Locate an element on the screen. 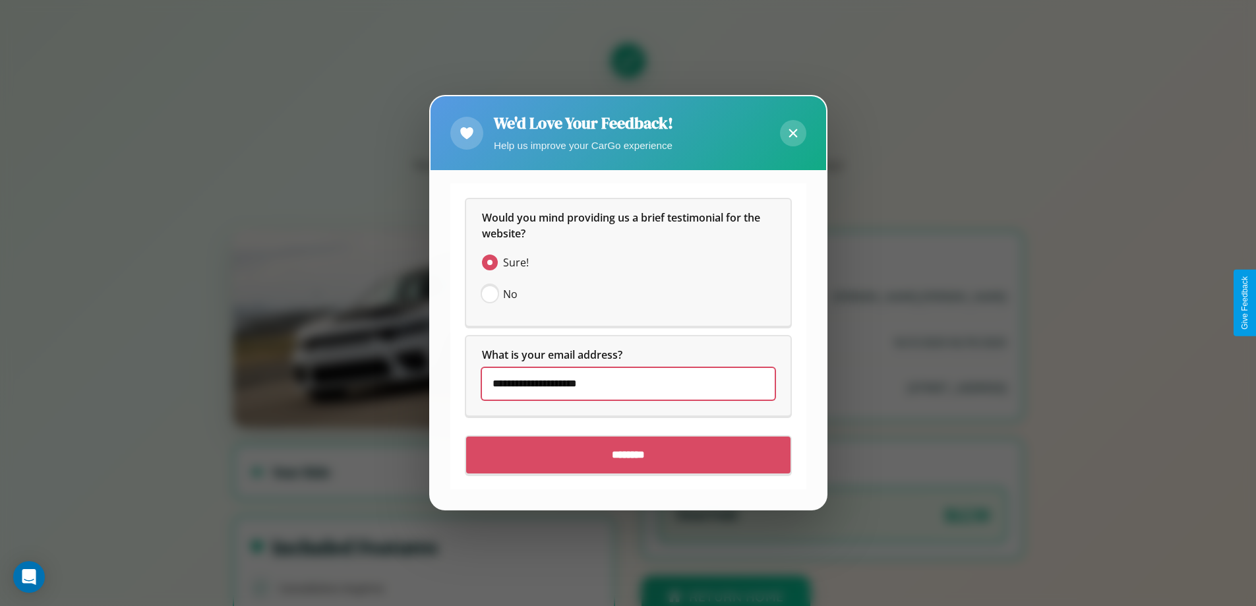 The height and width of the screenshot is (606, 1256). span: No is located at coordinates (510, 295).